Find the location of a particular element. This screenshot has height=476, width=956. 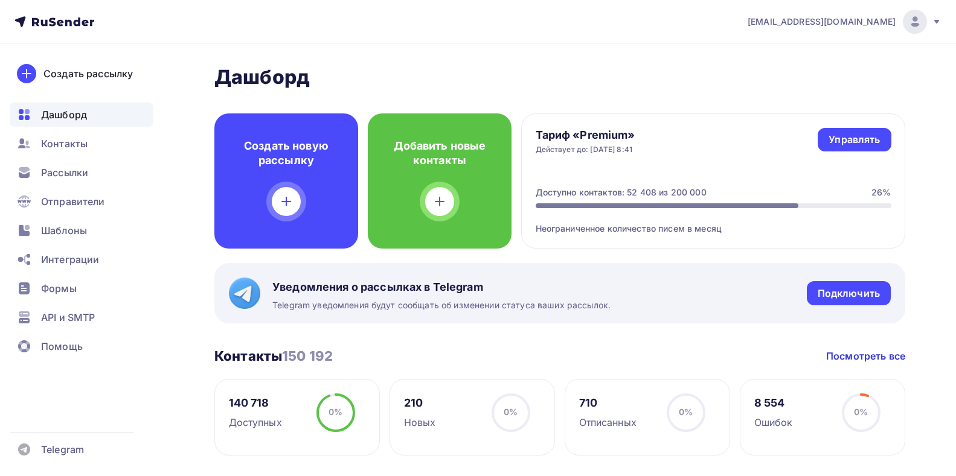

div: Новых is located at coordinates (420, 423).